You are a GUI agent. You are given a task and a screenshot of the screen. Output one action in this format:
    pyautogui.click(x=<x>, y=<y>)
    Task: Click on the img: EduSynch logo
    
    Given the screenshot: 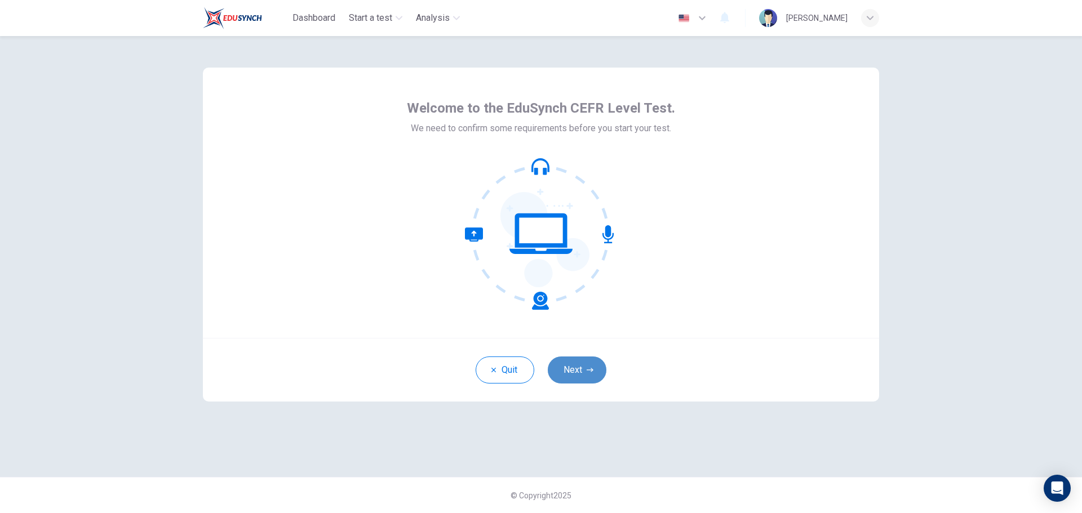 What is the action you would take?
    pyautogui.click(x=232, y=18)
    